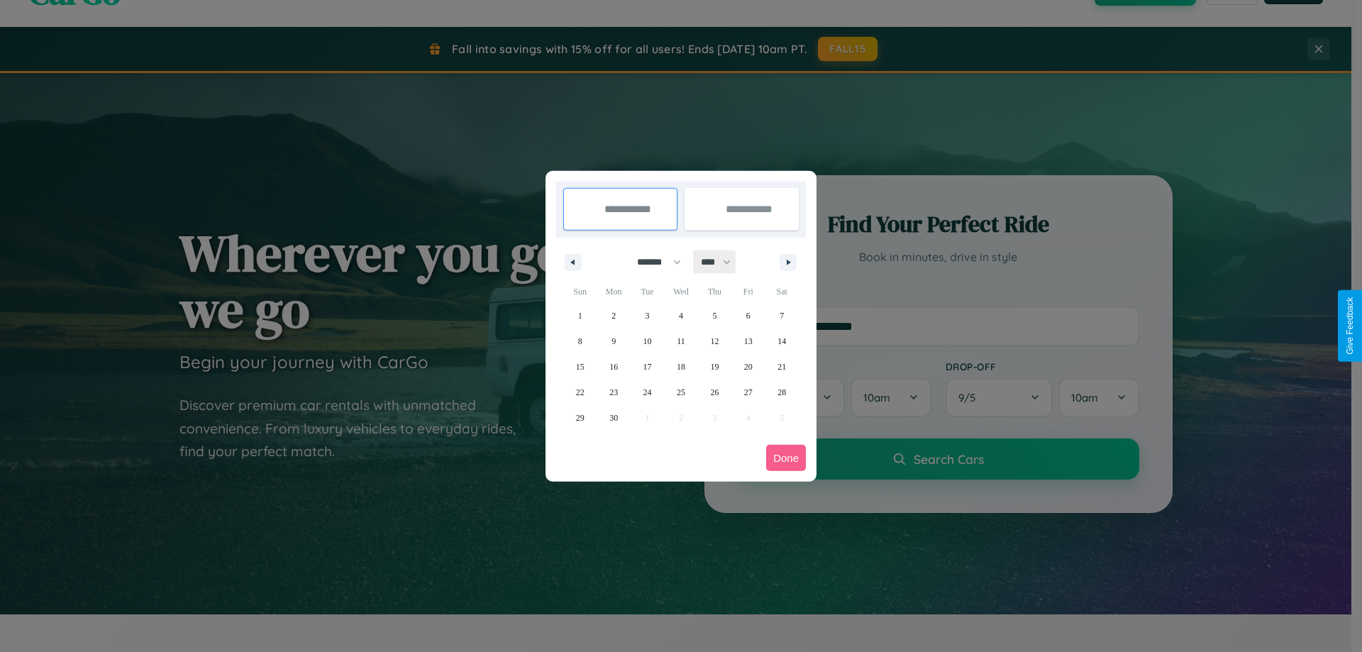 The width and height of the screenshot is (1362, 652). What do you see at coordinates (714, 316) in the screenshot?
I see `button: 5` at bounding box center [714, 316].